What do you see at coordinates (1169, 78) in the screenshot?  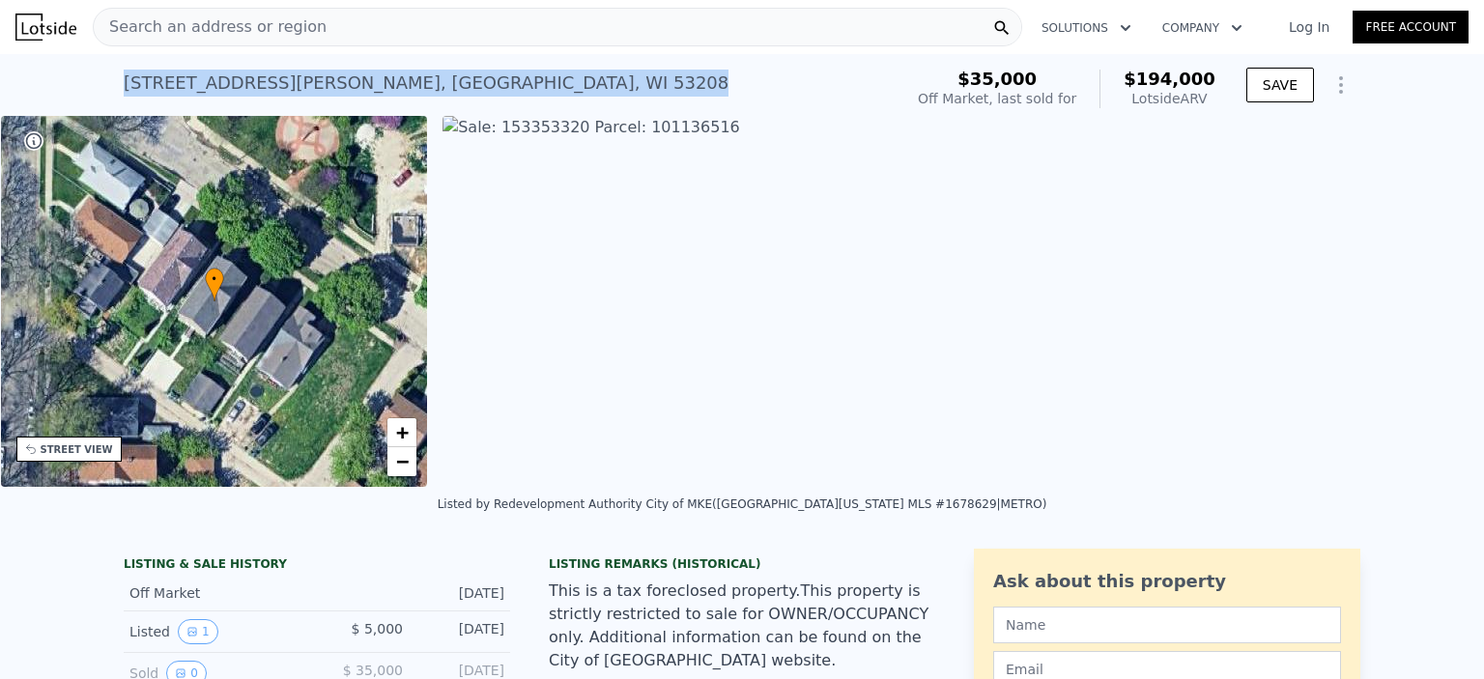 I see `span: $194,000` at bounding box center [1169, 78].